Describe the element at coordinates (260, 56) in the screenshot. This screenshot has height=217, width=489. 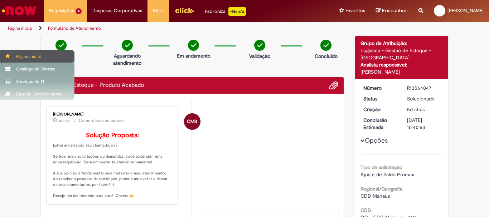
I see `p: Validação` at that location.